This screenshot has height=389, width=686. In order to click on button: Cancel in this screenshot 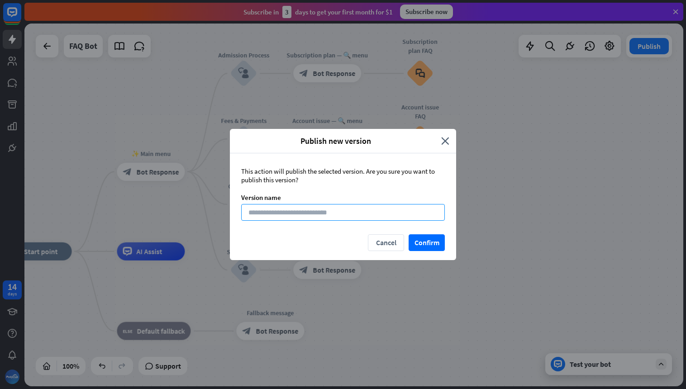, I will do `click(386, 243)`.